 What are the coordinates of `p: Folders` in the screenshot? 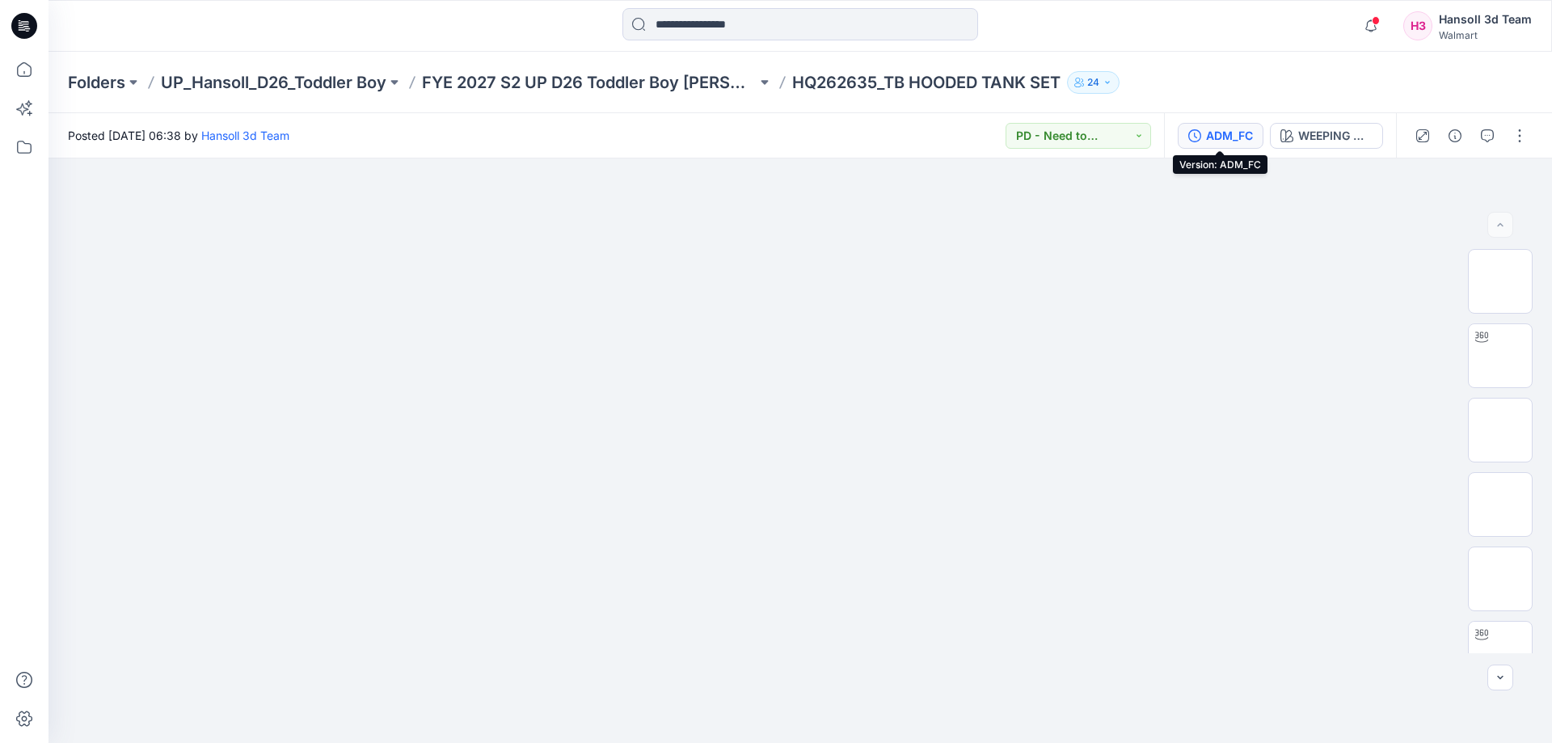 It's located at (96, 82).